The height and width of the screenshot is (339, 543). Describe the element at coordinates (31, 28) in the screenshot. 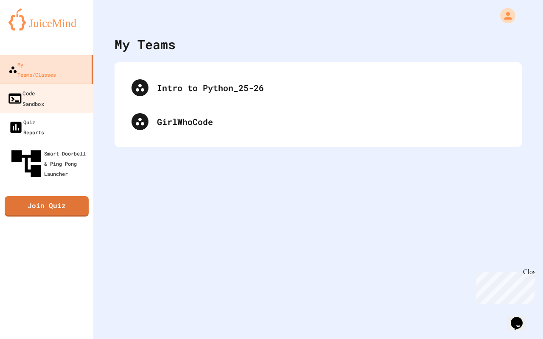

I see `div: Chat with us now!Close` at that location.